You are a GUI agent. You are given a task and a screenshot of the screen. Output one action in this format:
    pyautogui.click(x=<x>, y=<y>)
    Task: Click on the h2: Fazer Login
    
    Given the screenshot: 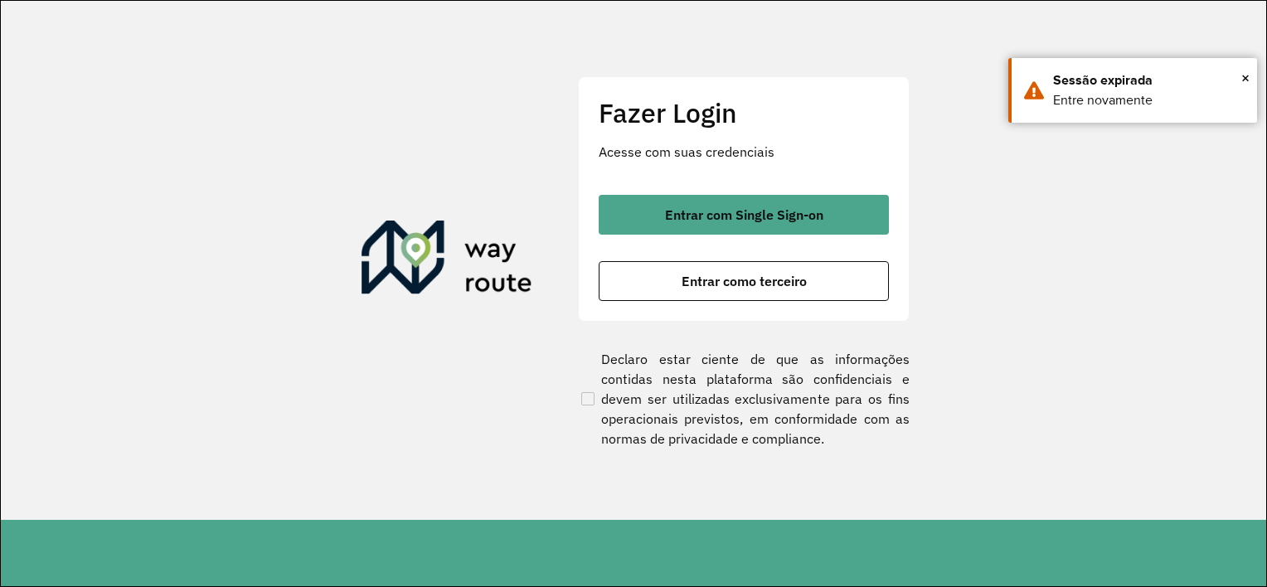 What is the action you would take?
    pyautogui.click(x=744, y=113)
    